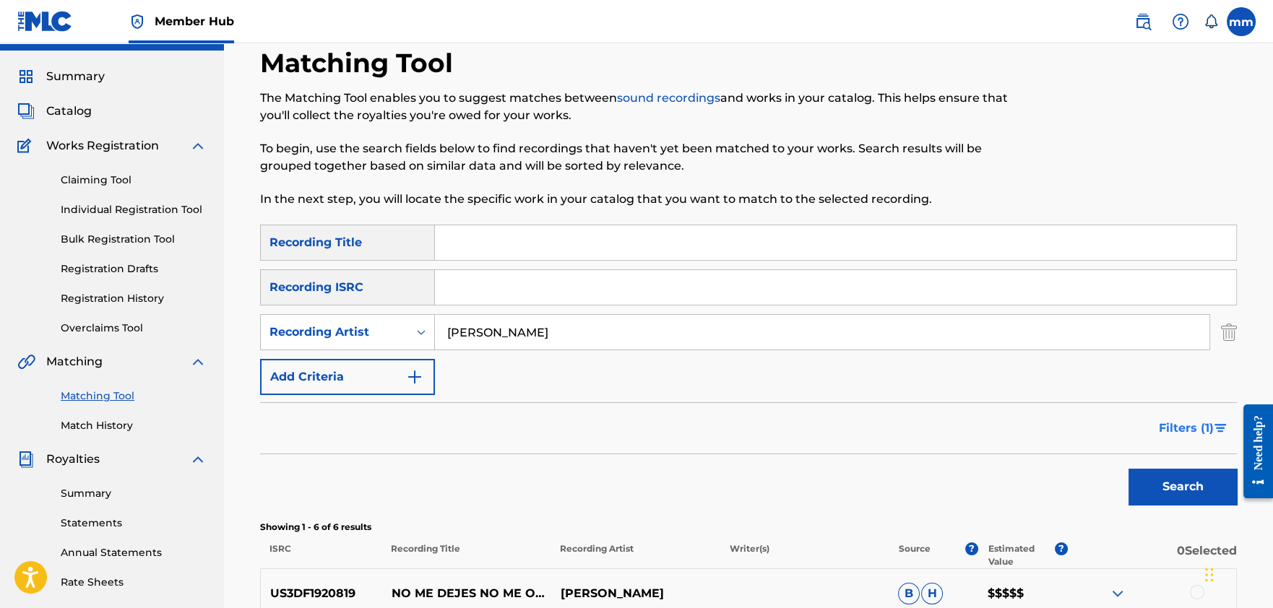 The width and height of the screenshot is (1273, 608). What do you see at coordinates (134, 269) in the screenshot?
I see `a: Registration Drafts` at bounding box center [134, 269].